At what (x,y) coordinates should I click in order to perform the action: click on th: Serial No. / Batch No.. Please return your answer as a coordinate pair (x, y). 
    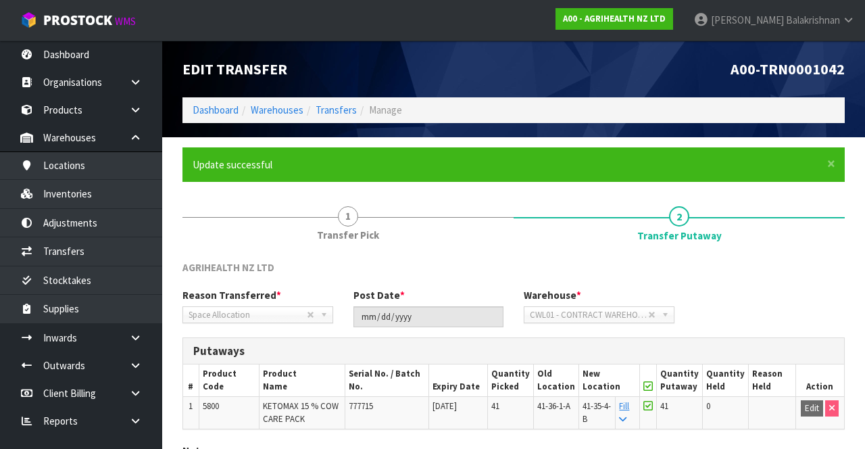
    Looking at the image, I should click on (387, 380).